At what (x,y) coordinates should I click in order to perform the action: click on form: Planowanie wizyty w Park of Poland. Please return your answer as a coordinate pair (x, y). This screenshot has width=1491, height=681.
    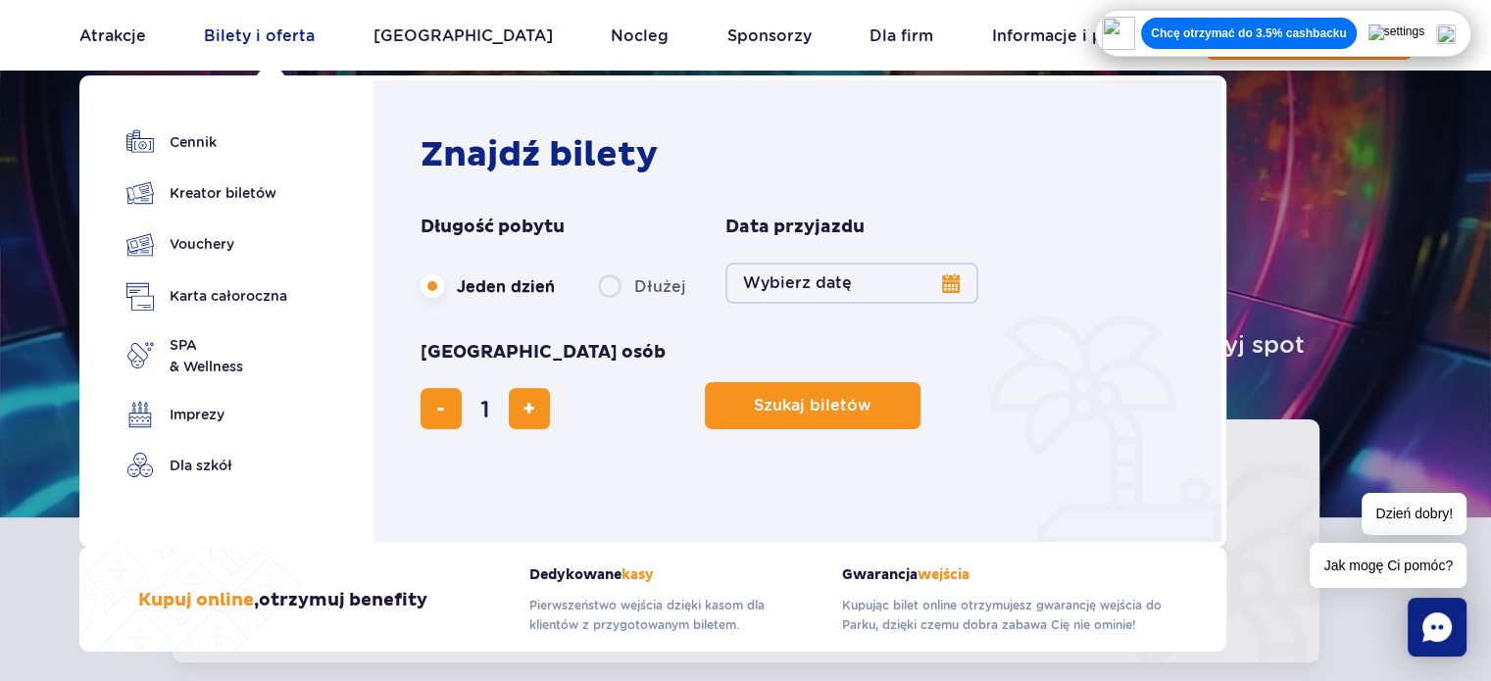
    Looking at the image, I should click on (802, 322).